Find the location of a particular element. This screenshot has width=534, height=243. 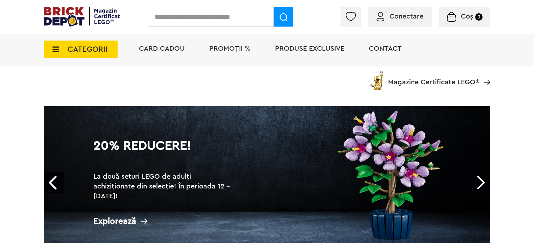

span: Contact is located at coordinates (386, 49).